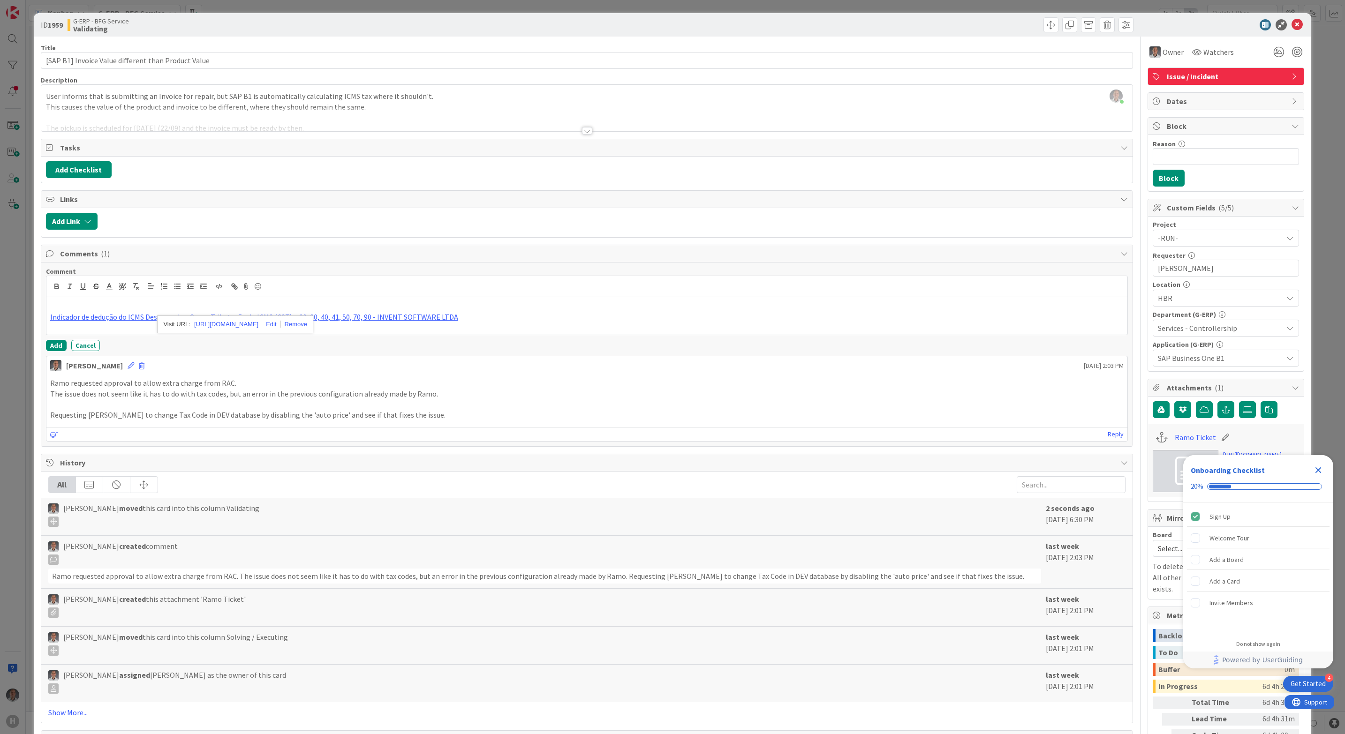 The width and height of the screenshot is (1345, 734). What do you see at coordinates (61, 272) in the screenshot?
I see `span: Comment` at bounding box center [61, 272].